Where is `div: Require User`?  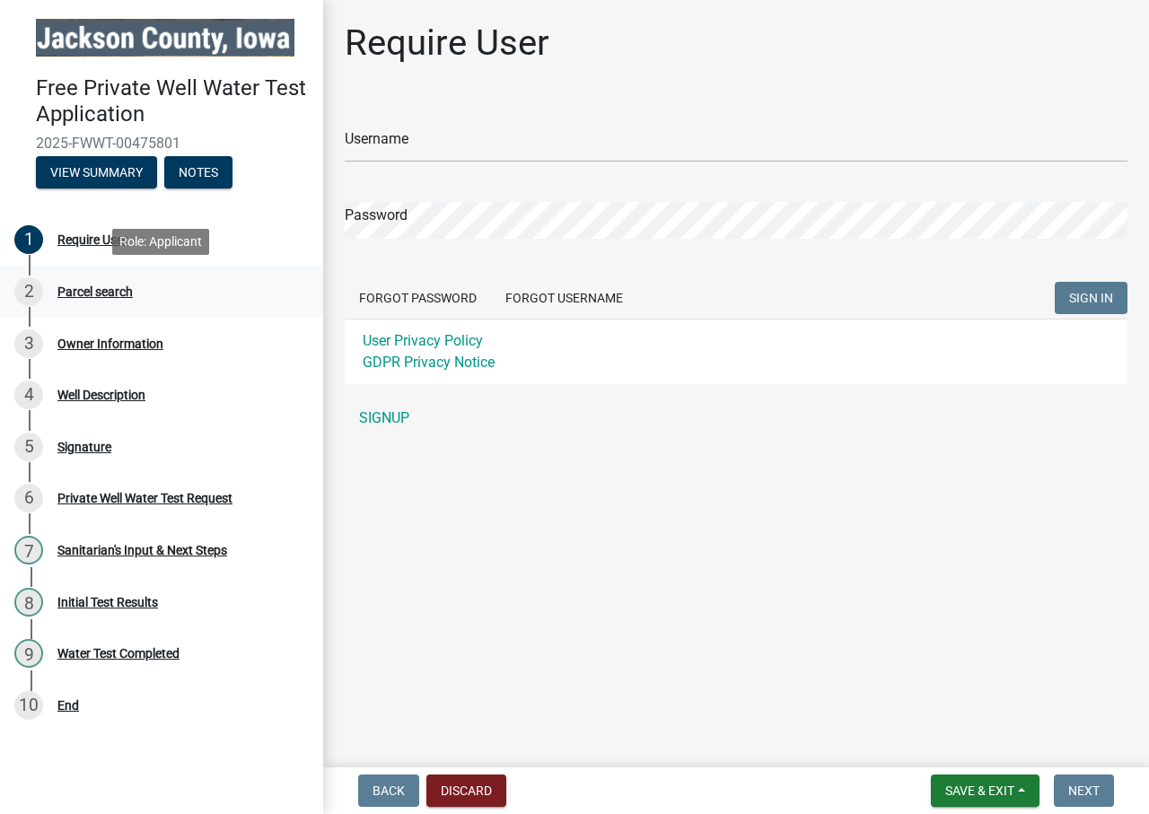
div: Require User is located at coordinates (92, 240).